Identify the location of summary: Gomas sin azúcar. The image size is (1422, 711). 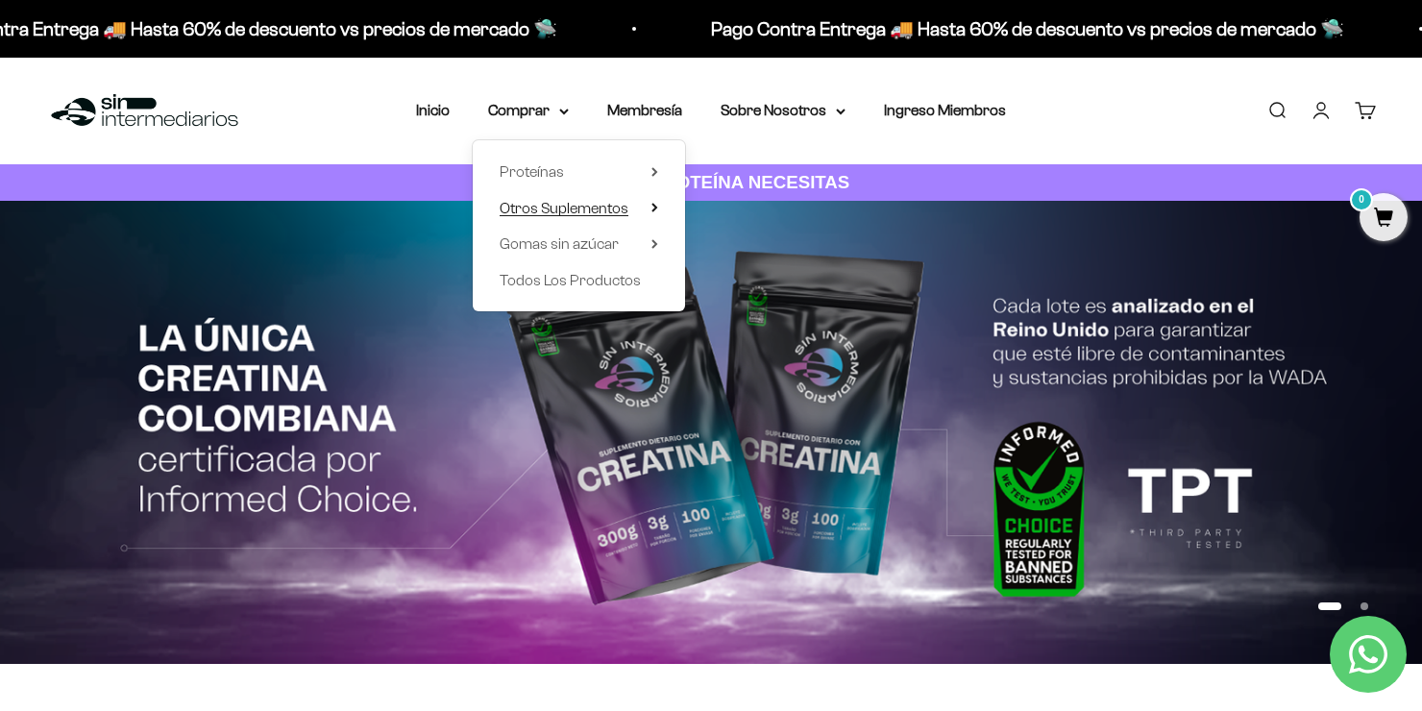
(578, 244).